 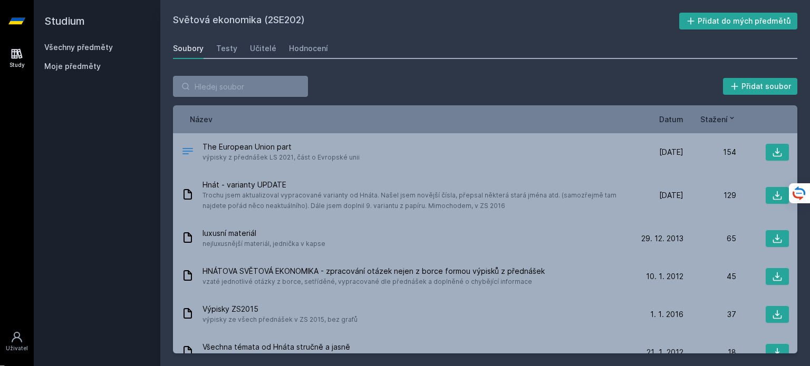 What do you see at coordinates (308, 48) in the screenshot?
I see `a: Hodnocení` at bounding box center [308, 48].